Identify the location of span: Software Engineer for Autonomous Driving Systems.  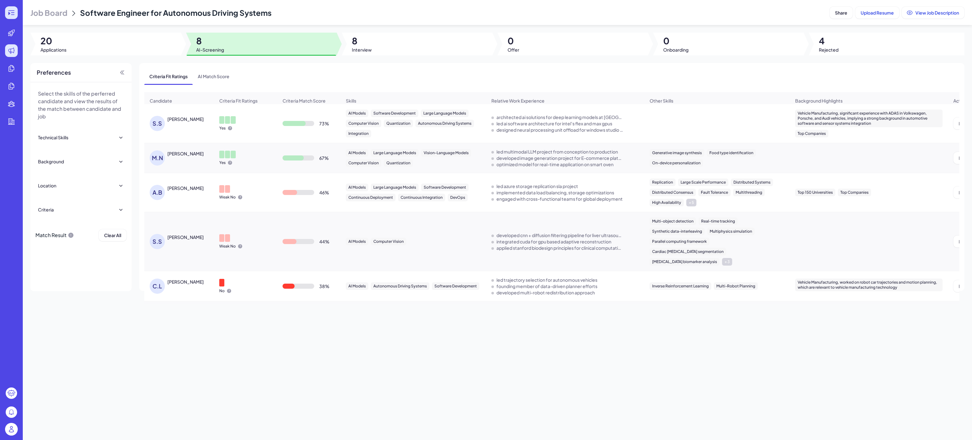
(176, 13).